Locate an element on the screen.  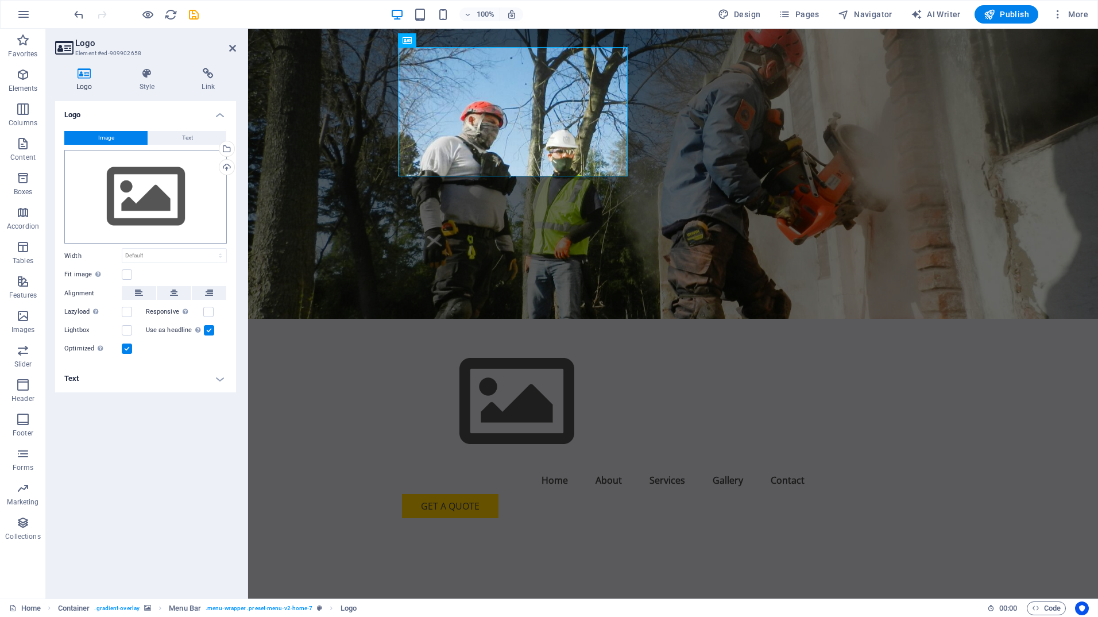
p: Tables is located at coordinates (23, 261).